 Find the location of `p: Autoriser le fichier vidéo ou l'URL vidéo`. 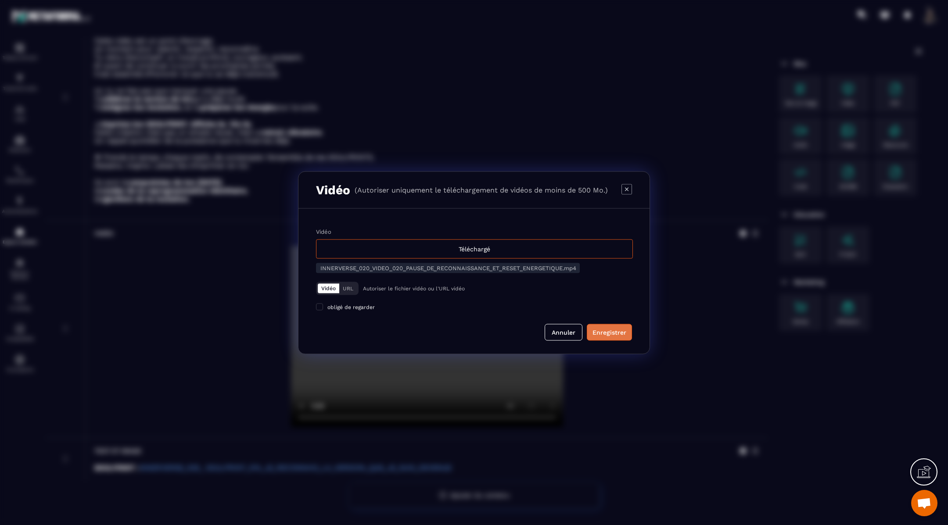

p: Autoriser le fichier vidéo ou l'URL vidéo is located at coordinates (414, 288).